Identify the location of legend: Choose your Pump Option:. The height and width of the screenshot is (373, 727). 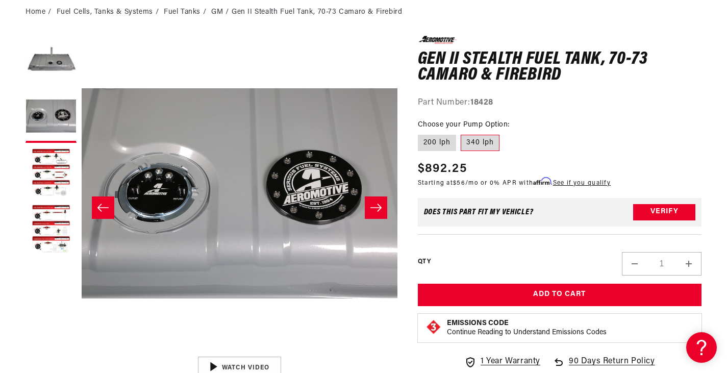
(464, 124).